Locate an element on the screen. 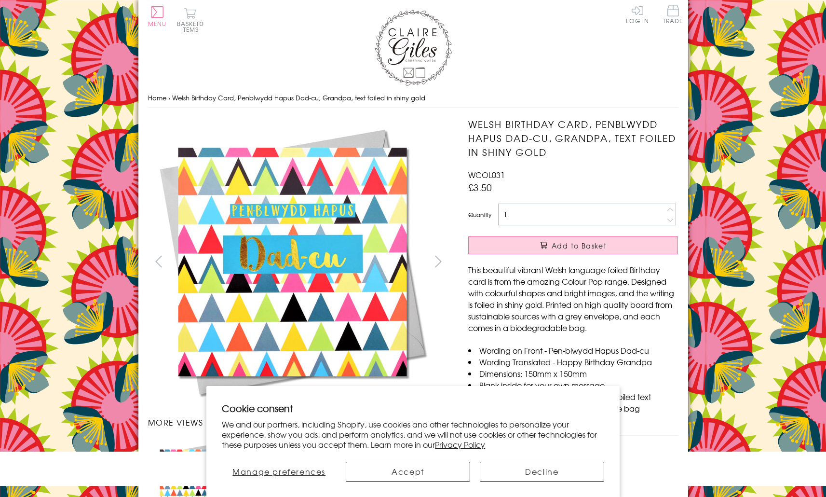 The image size is (826, 497). p: We and our partners, including Shopify, use cookies and other technologies to personalize your ex... is located at coordinates (413, 434).